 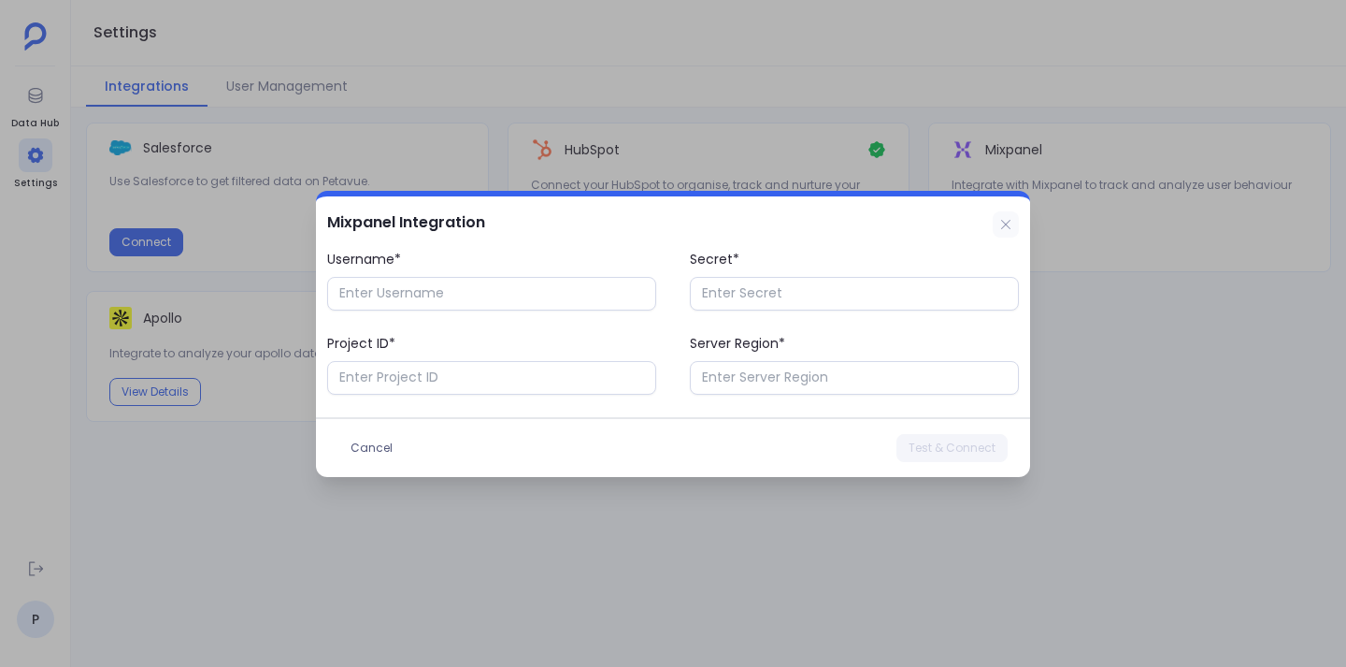 What do you see at coordinates (371, 448) in the screenshot?
I see `button: Cancel` at bounding box center [371, 448].